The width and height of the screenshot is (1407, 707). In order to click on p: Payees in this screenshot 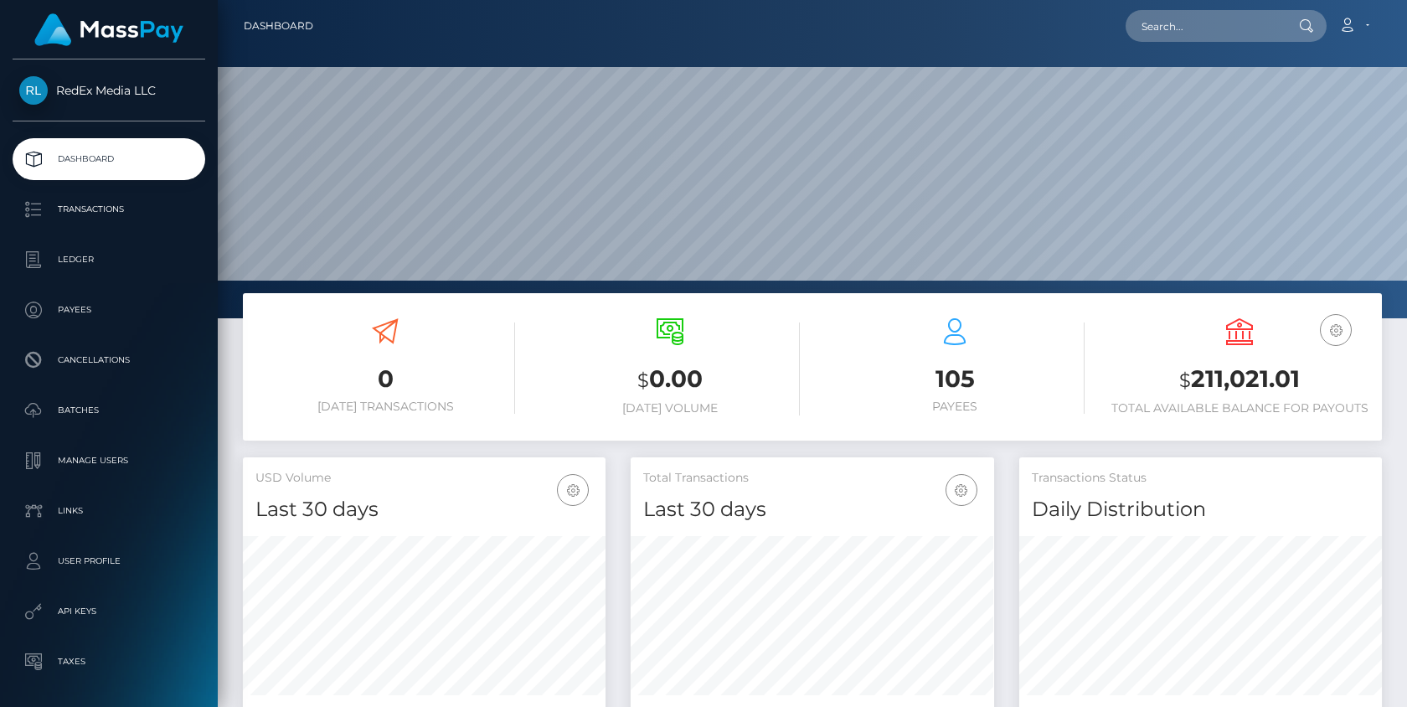, I will do `click(109, 310)`.